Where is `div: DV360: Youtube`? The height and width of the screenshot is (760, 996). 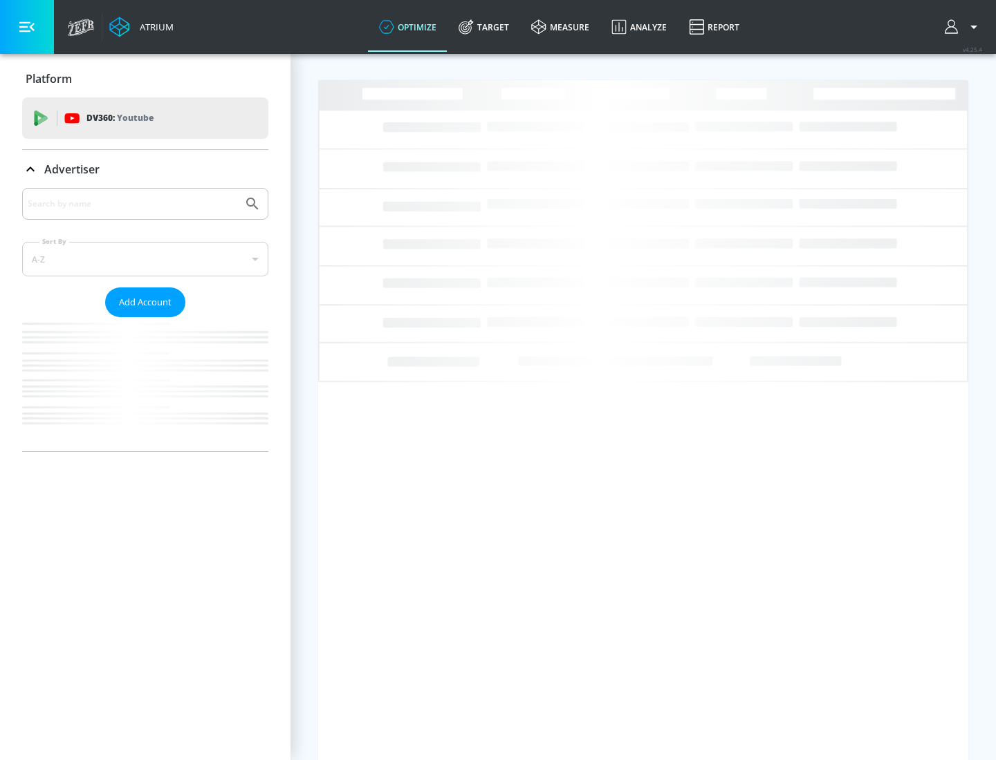 div: DV360: Youtube is located at coordinates (145, 118).